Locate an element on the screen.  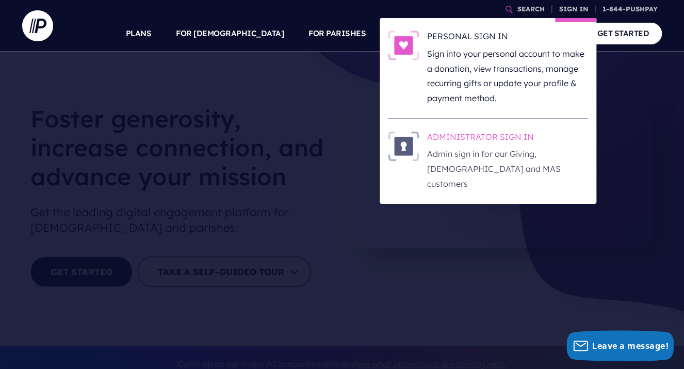
button: Leave a message! is located at coordinates (620, 345).